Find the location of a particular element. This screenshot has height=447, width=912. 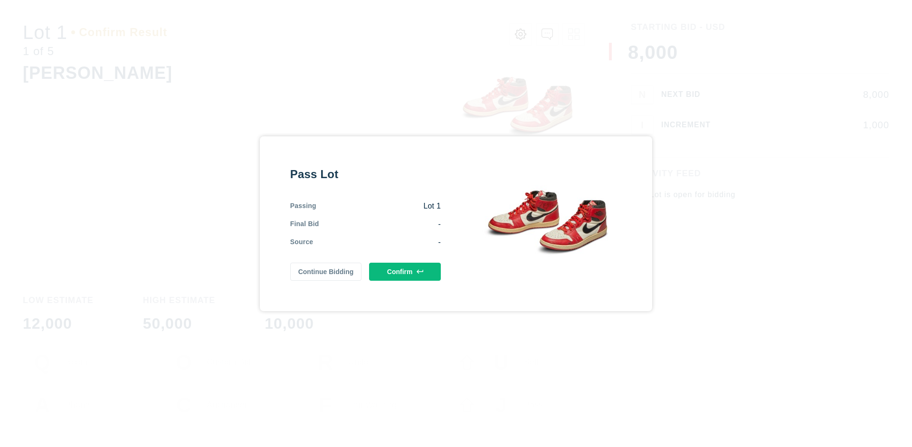

div: Lot 1 is located at coordinates (378, 206).